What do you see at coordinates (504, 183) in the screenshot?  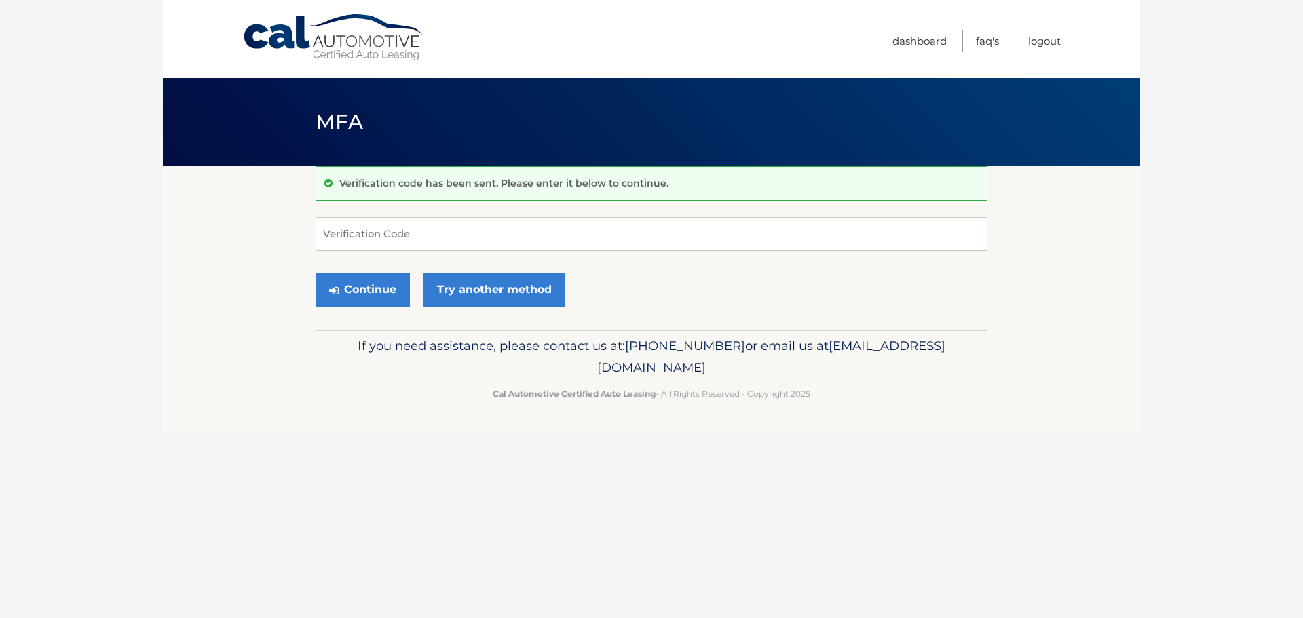 I see `p: Verification code has been sent. Please enter it below to continue.` at bounding box center [504, 183].